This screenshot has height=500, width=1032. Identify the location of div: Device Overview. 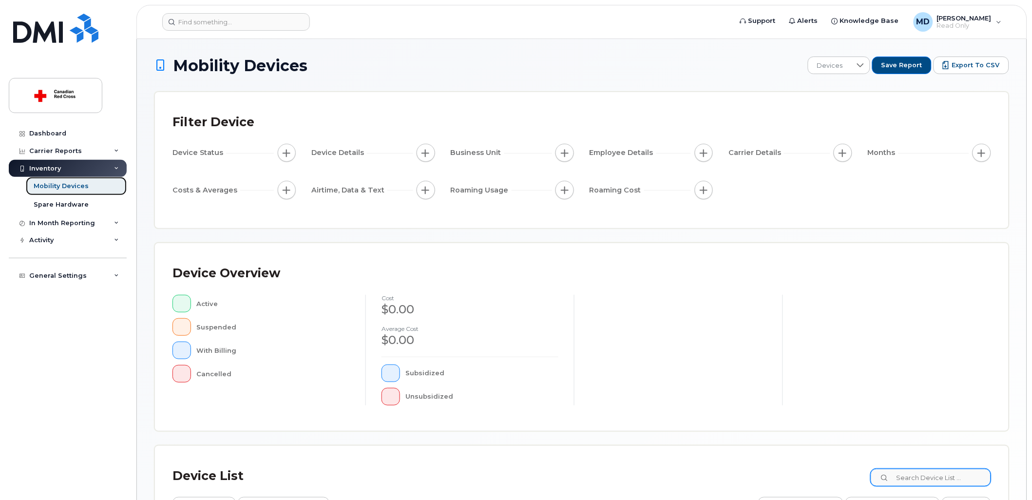
(226, 273).